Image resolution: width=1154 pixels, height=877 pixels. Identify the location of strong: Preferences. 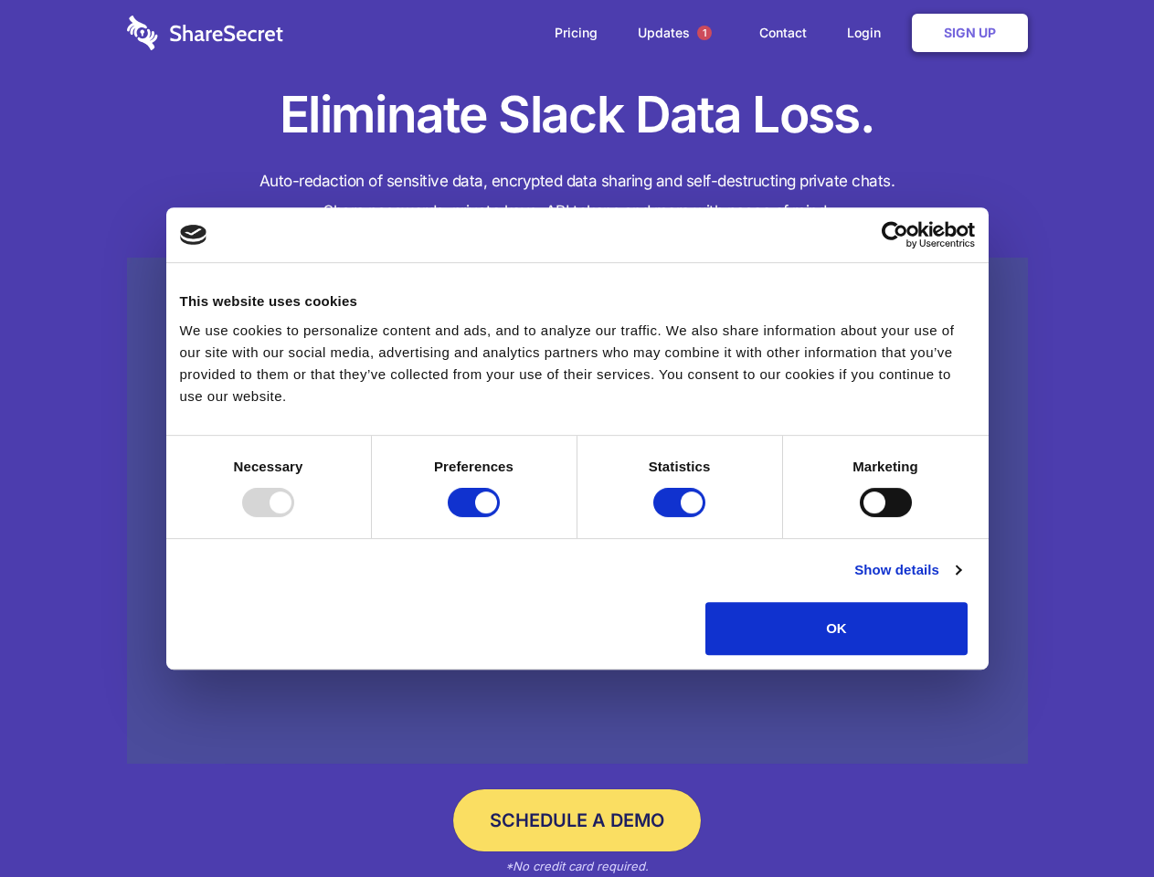
(473, 466).